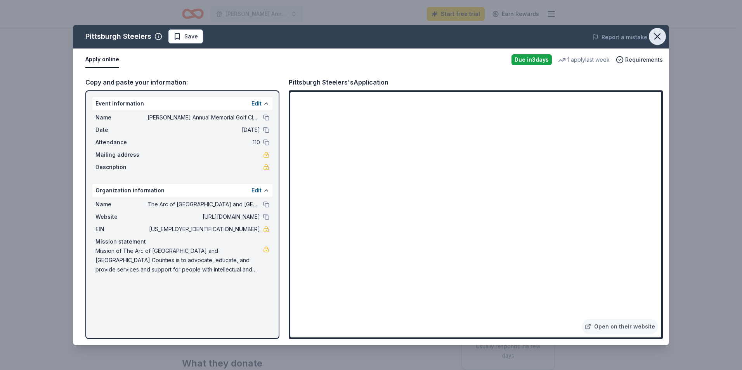 The height and width of the screenshot is (370, 742). Describe the element at coordinates (182, 242) in the screenshot. I see `div: Mission statement` at that location.